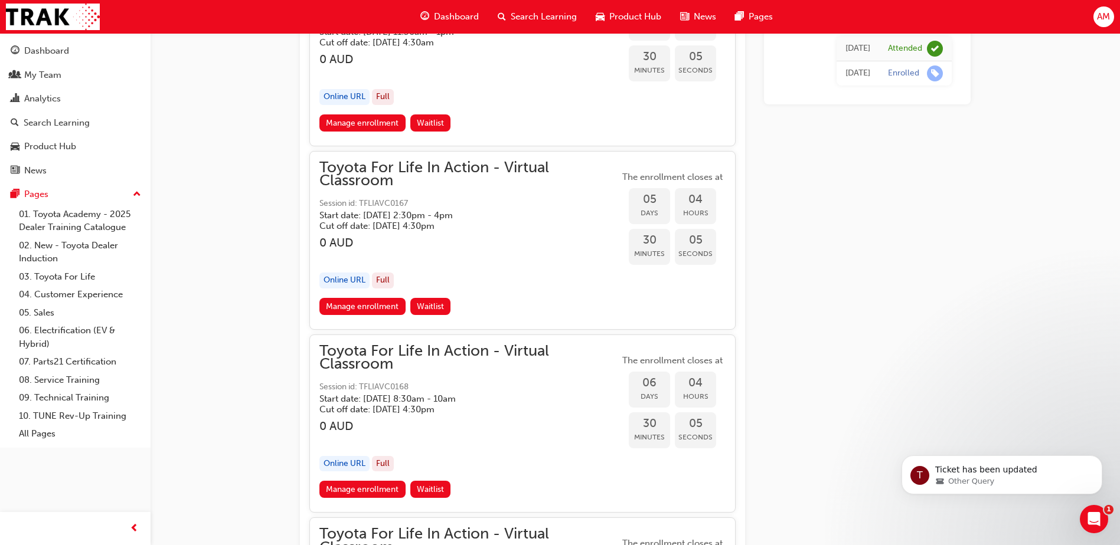 This screenshot has height=545, width=1120. I want to click on a: 08. Service Training, so click(80, 380).